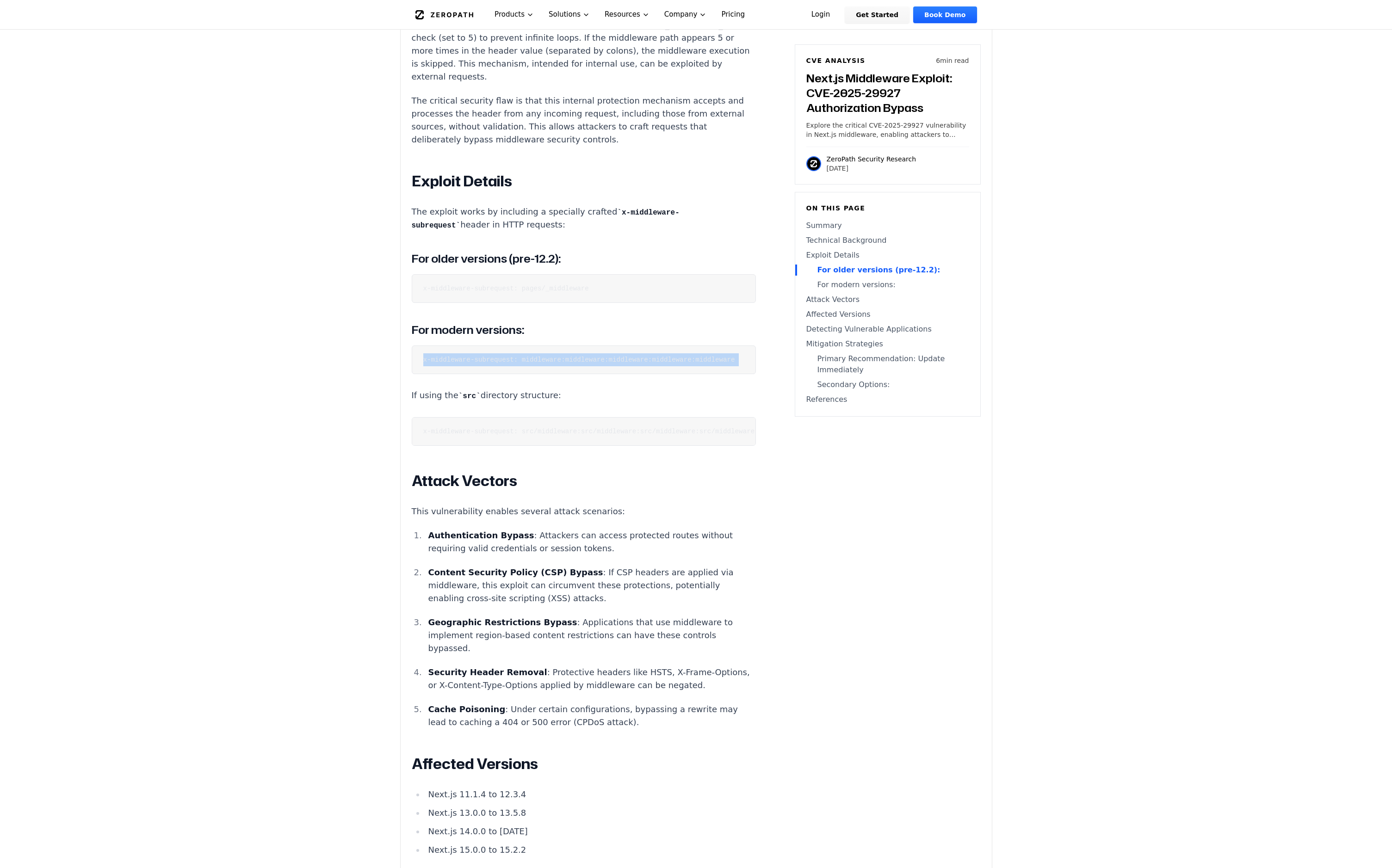 The image size is (1392, 868). Describe the element at coordinates (619, 432) in the screenshot. I see `code: x-middleware-subrequest: src/middleware:src/middleware:src/middleware:src/middleware:src/middleware` at that location.